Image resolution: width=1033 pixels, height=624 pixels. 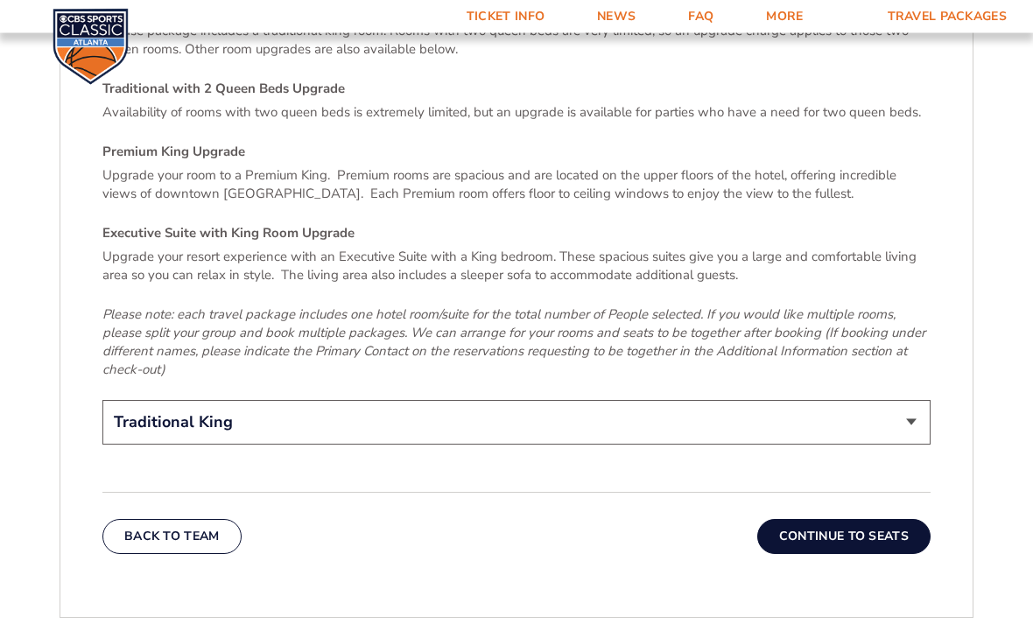 What do you see at coordinates (517, 152) in the screenshot?
I see `h4: Premium King Upgrade` at bounding box center [517, 152].